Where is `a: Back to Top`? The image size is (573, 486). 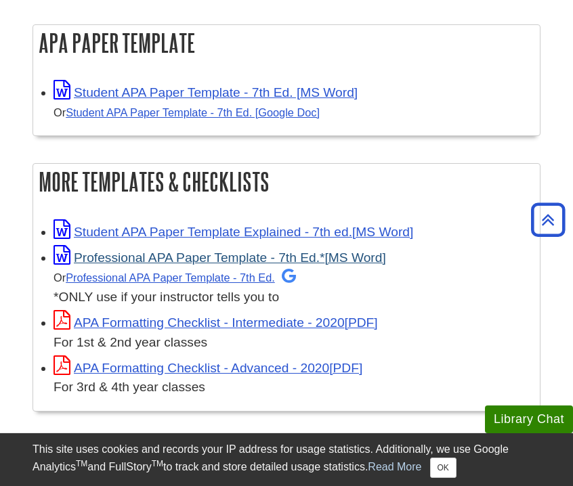
a: Back to Top is located at coordinates (548, 219).